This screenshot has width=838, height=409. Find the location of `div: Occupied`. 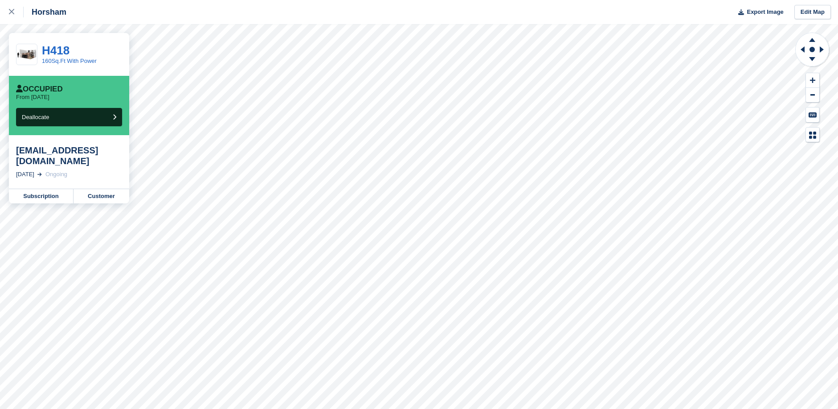

div: Occupied is located at coordinates (39, 89).